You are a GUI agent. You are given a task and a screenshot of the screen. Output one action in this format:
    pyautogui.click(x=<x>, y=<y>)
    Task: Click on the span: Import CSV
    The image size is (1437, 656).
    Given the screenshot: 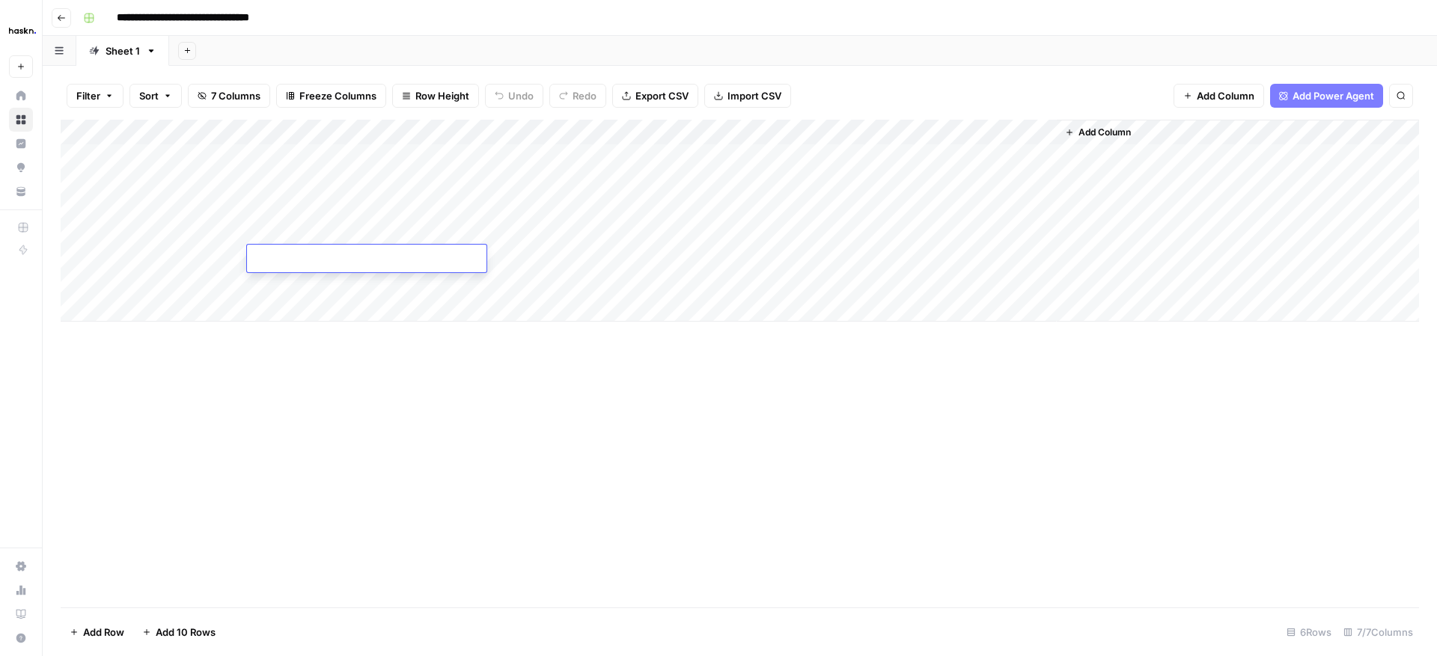 What is the action you would take?
    pyautogui.click(x=755, y=96)
    